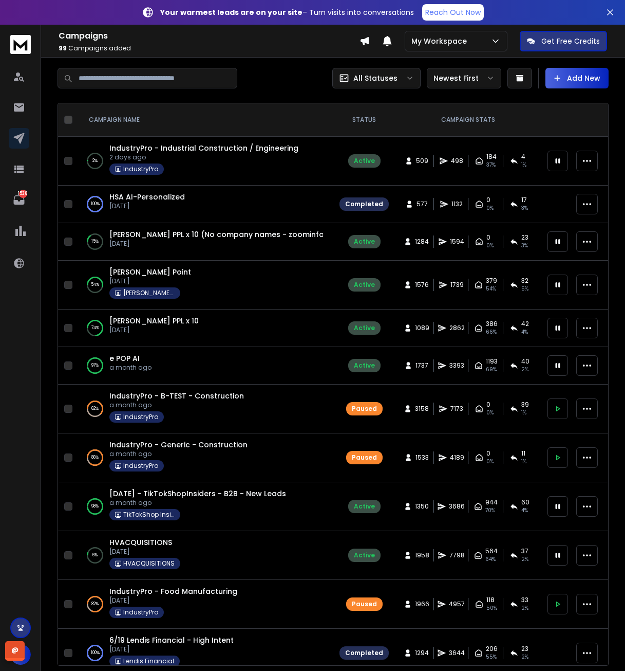 This screenshot has height=671, width=625. Describe the element at coordinates (492, 324) in the screenshot. I see `span: 386` at that location.